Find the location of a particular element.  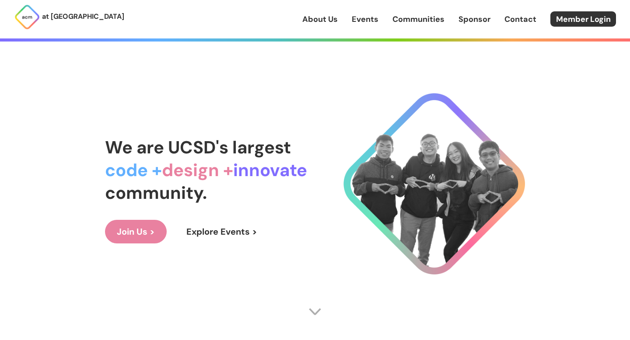

a: Contact is located at coordinates (520, 19).